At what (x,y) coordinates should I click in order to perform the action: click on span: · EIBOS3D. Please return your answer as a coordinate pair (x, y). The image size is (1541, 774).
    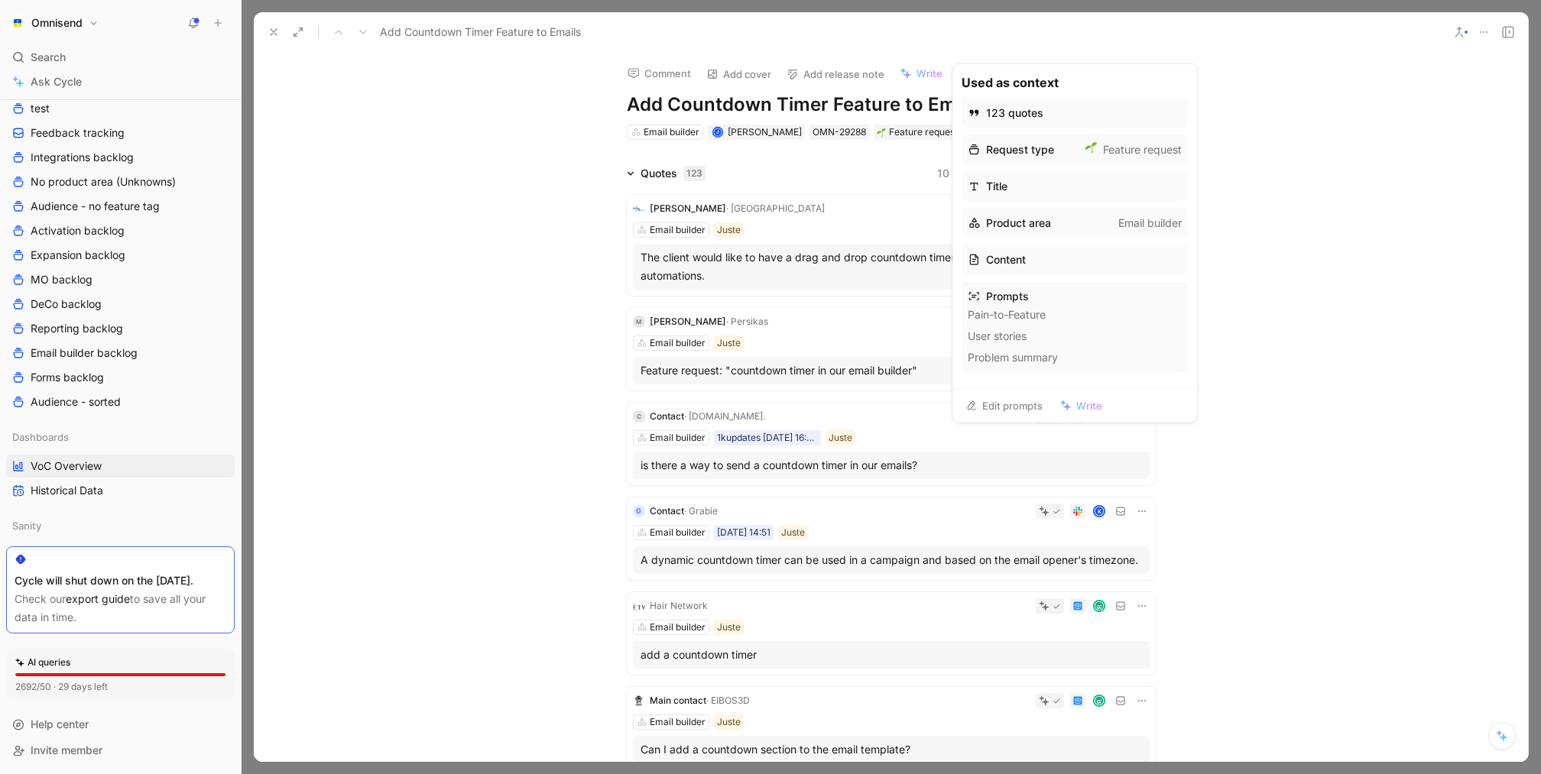
    Looking at the image, I should click on (728, 700).